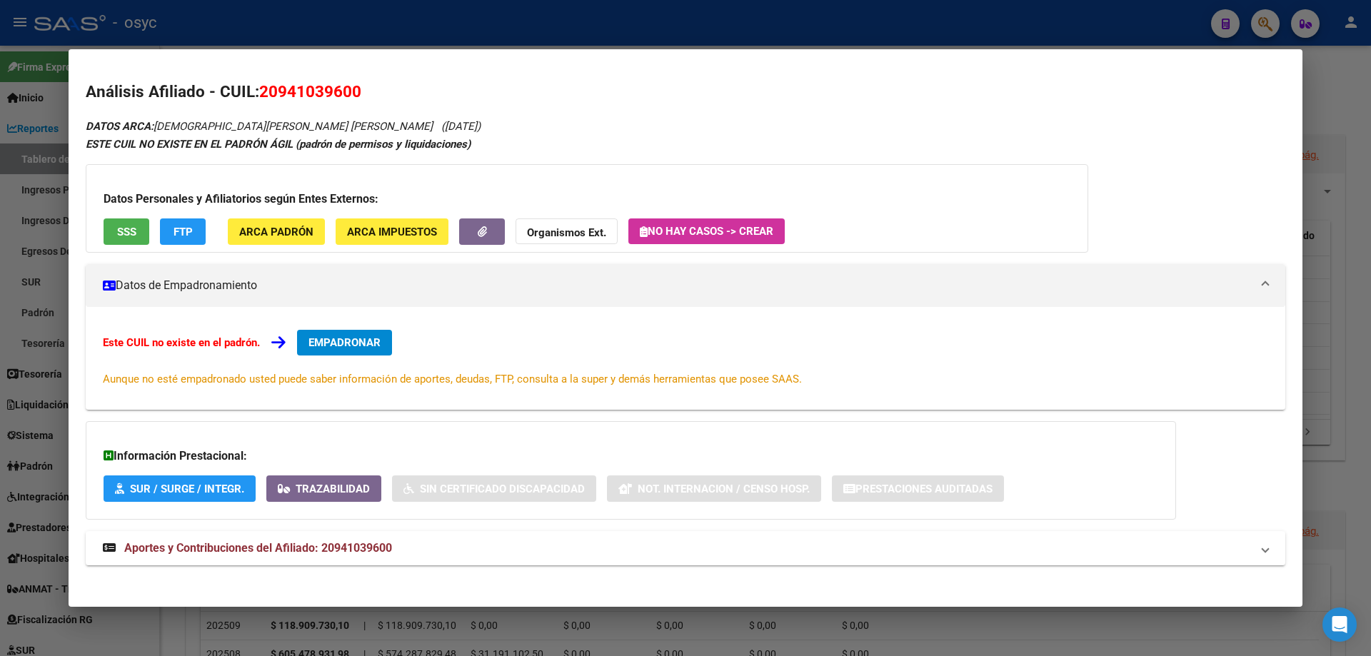  What do you see at coordinates (630, 456) in the screenshot?
I see `h3: Información Prestacional:` at bounding box center [630, 456].